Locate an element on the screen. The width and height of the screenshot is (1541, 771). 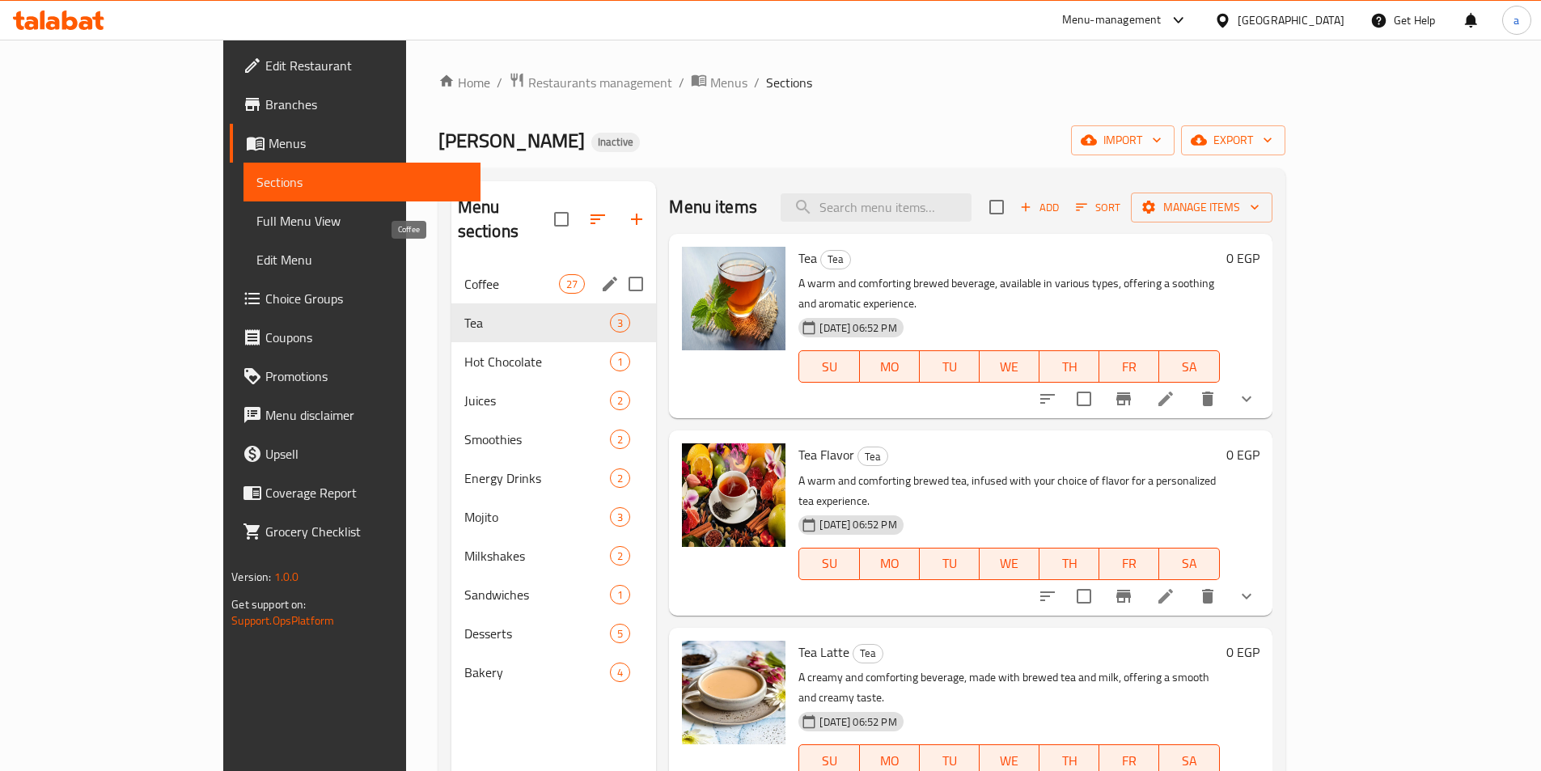
div: Juices2 is located at coordinates (554, 400).